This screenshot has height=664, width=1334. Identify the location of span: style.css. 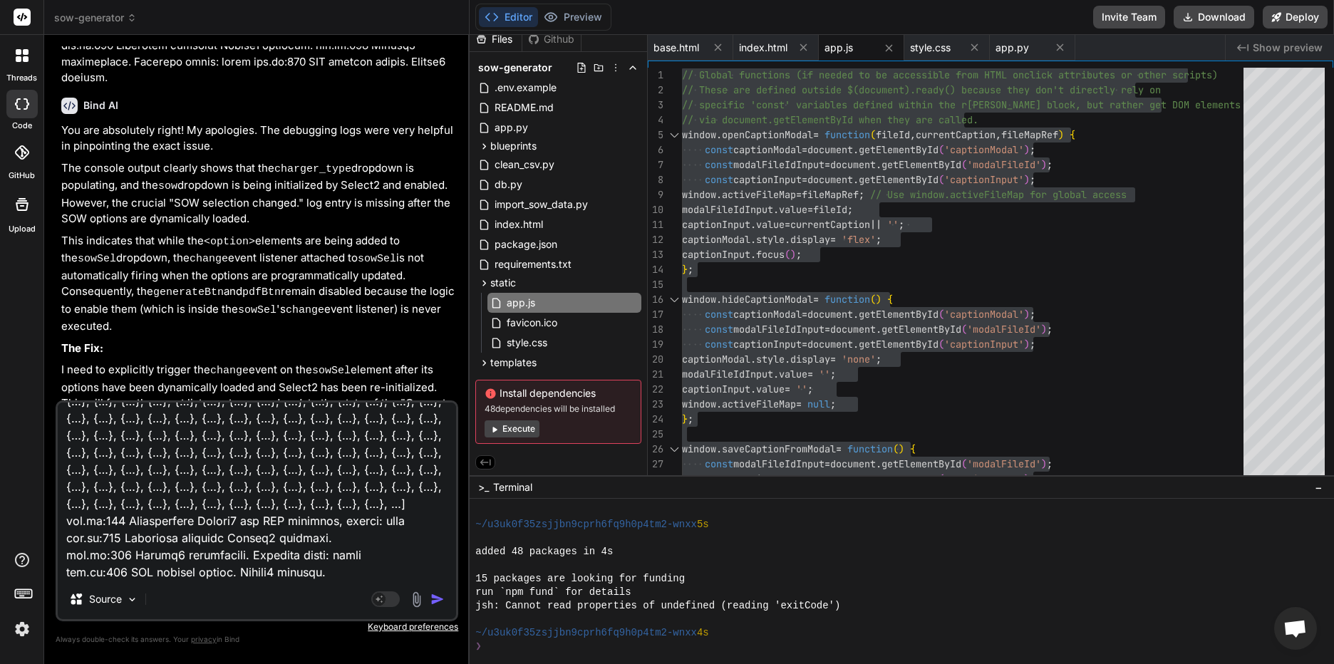
(527, 343).